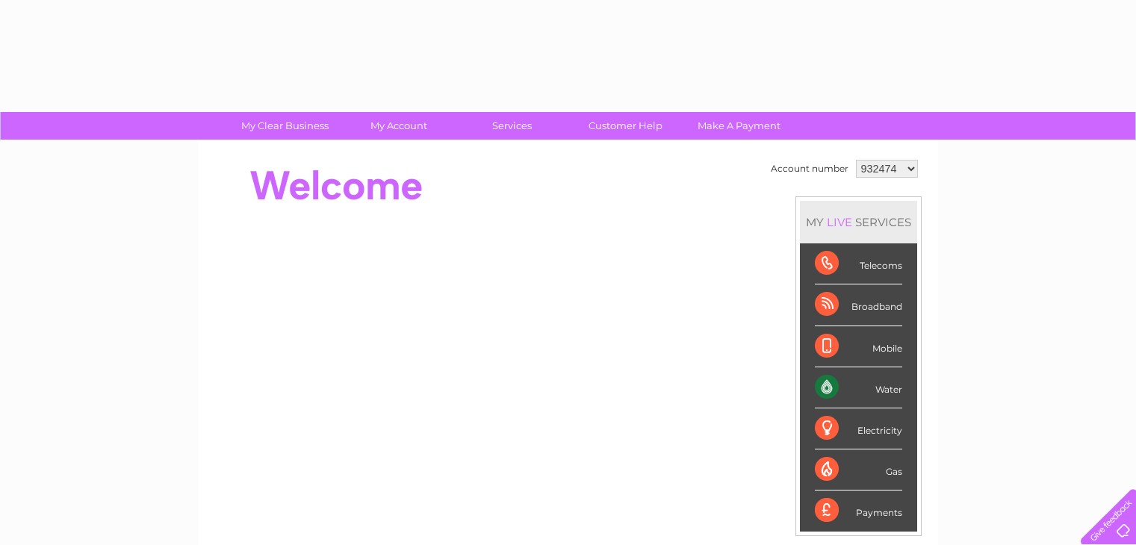 The image size is (1136, 545). Describe the element at coordinates (858, 346) in the screenshot. I see `div: Mobile` at that location.